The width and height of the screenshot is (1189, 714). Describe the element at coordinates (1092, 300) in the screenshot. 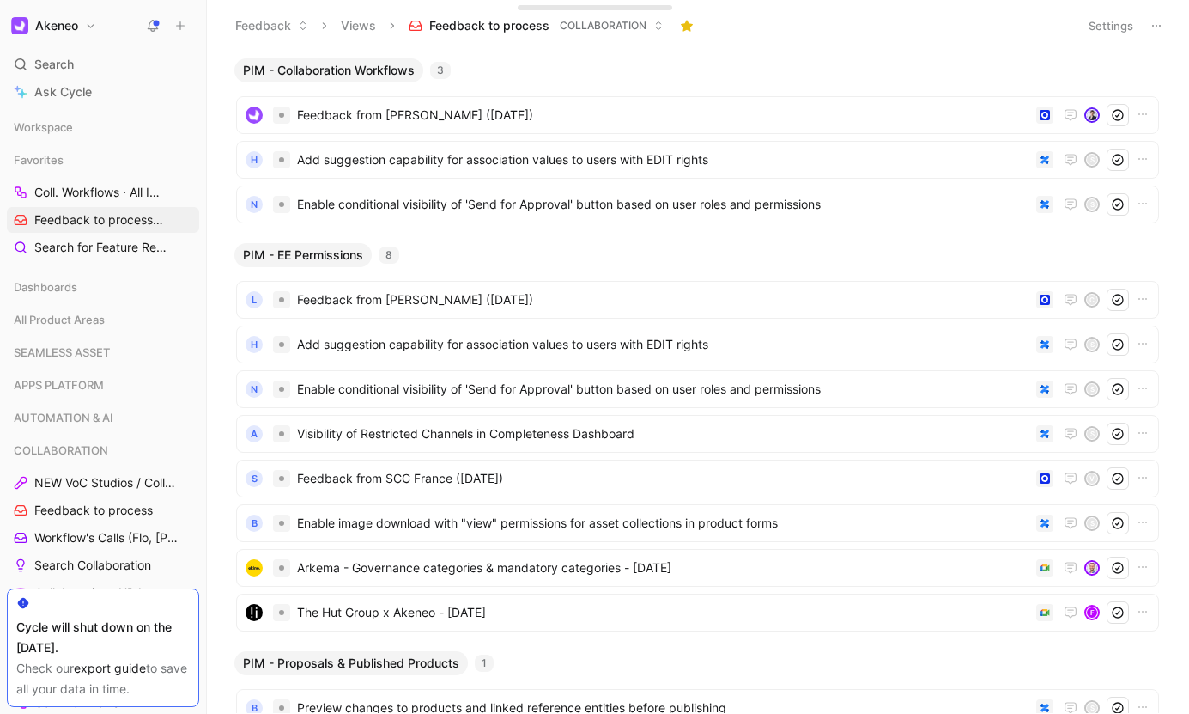

I see `div: C` at that location.